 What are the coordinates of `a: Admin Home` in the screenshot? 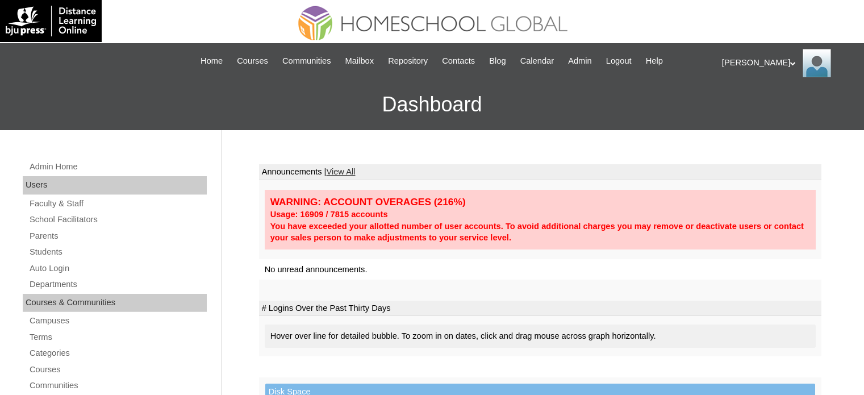 It's located at (118, 166).